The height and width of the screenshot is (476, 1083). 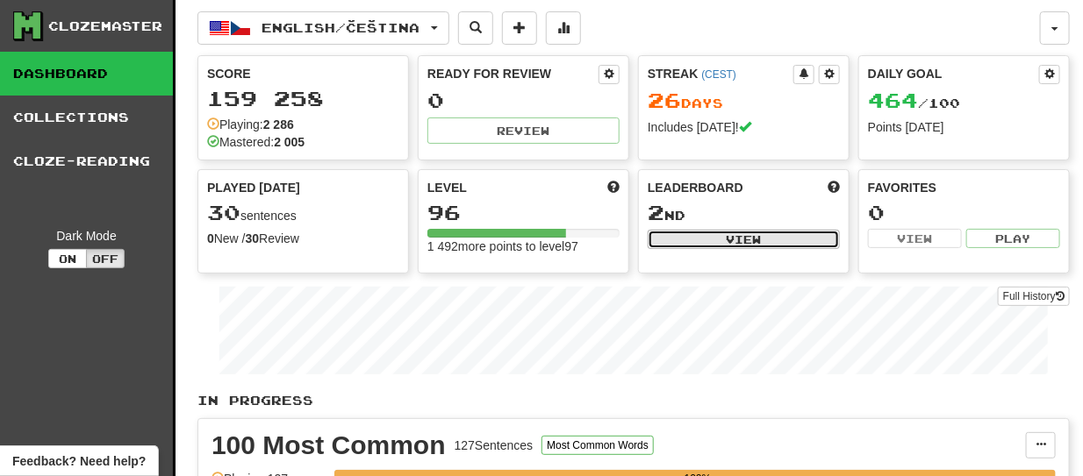 I want to click on span: 30, so click(x=224, y=212).